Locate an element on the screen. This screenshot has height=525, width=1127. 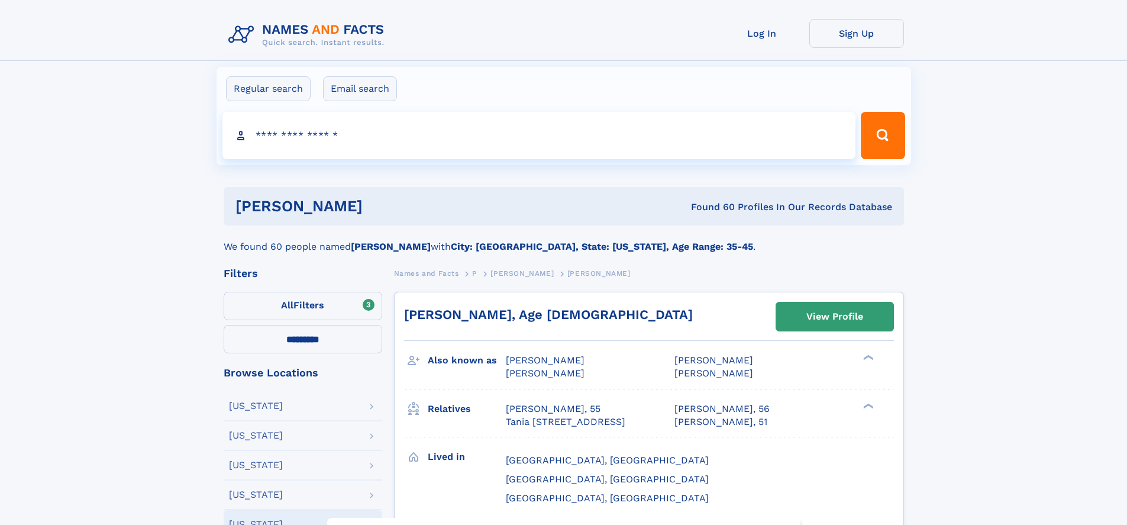
button: Search Button is located at coordinates (883, 135).